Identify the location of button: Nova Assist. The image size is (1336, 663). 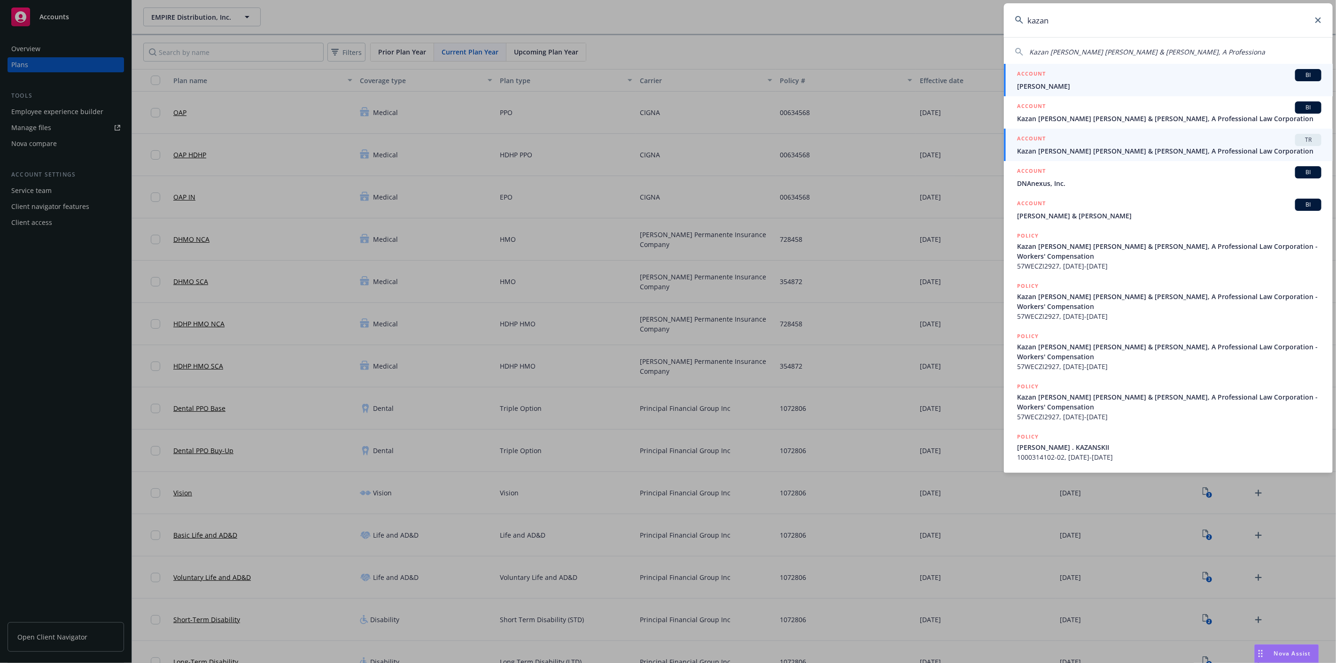
(1287, 654).